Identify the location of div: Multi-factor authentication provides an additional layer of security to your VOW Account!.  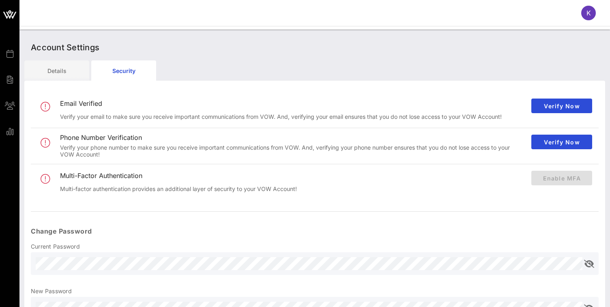
(292, 189).